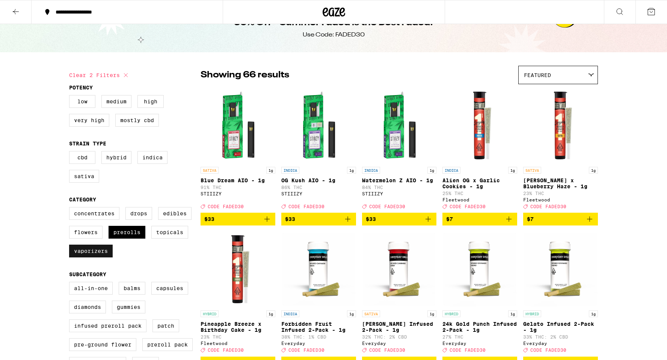  Describe the element at coordinates (153, 157) in the screenshot. I see `label: Indica` at that location.